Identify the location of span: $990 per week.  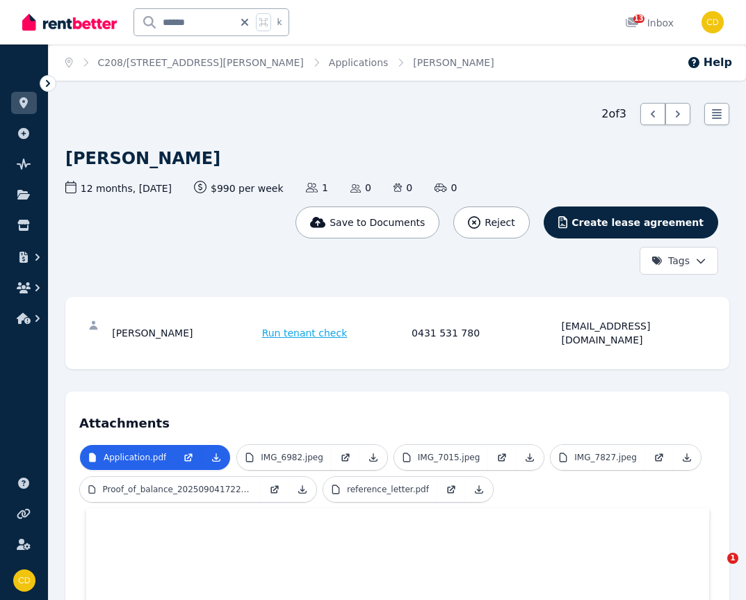
(239, 188).